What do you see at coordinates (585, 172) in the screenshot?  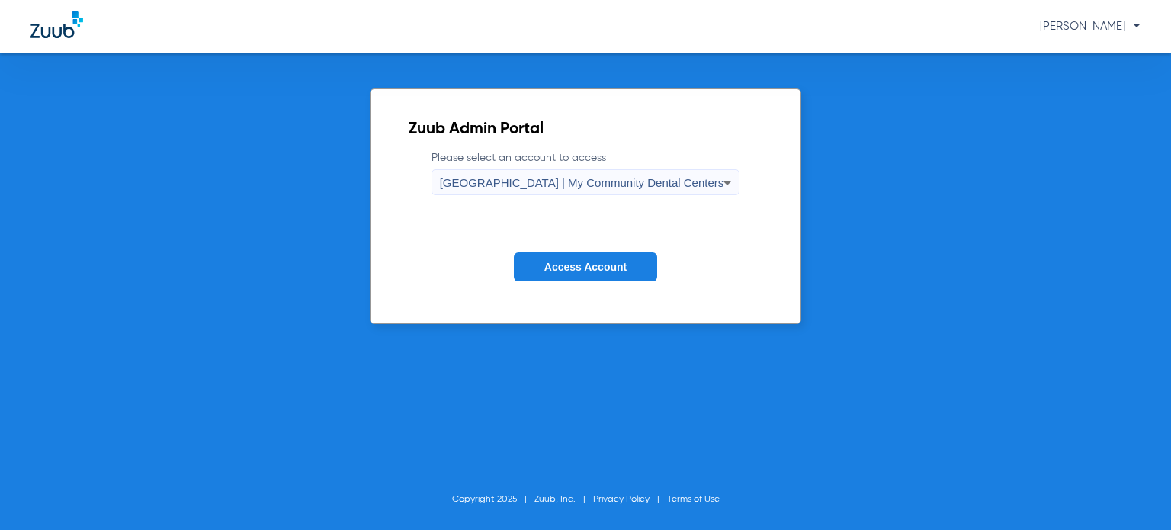 I see `label: Please select an account to access` at bounding box center [585, 172].